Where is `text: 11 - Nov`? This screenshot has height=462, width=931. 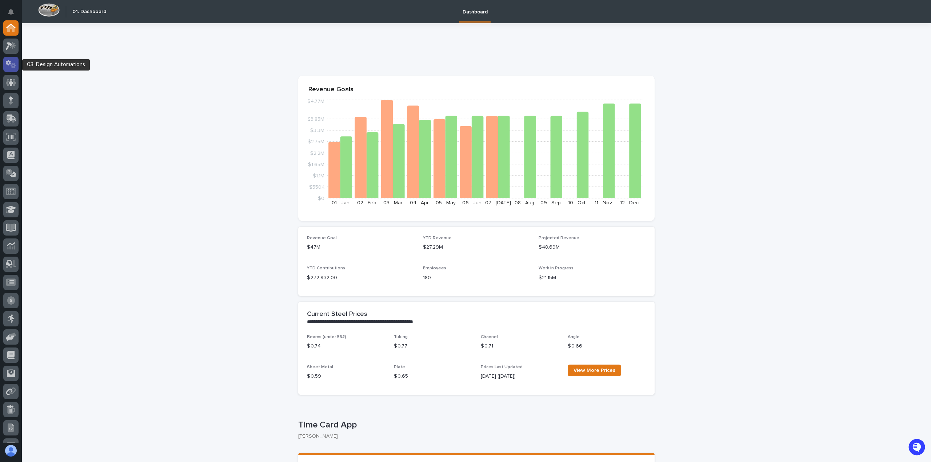 text: 11 - Nov is located at coordinates (604, 203).